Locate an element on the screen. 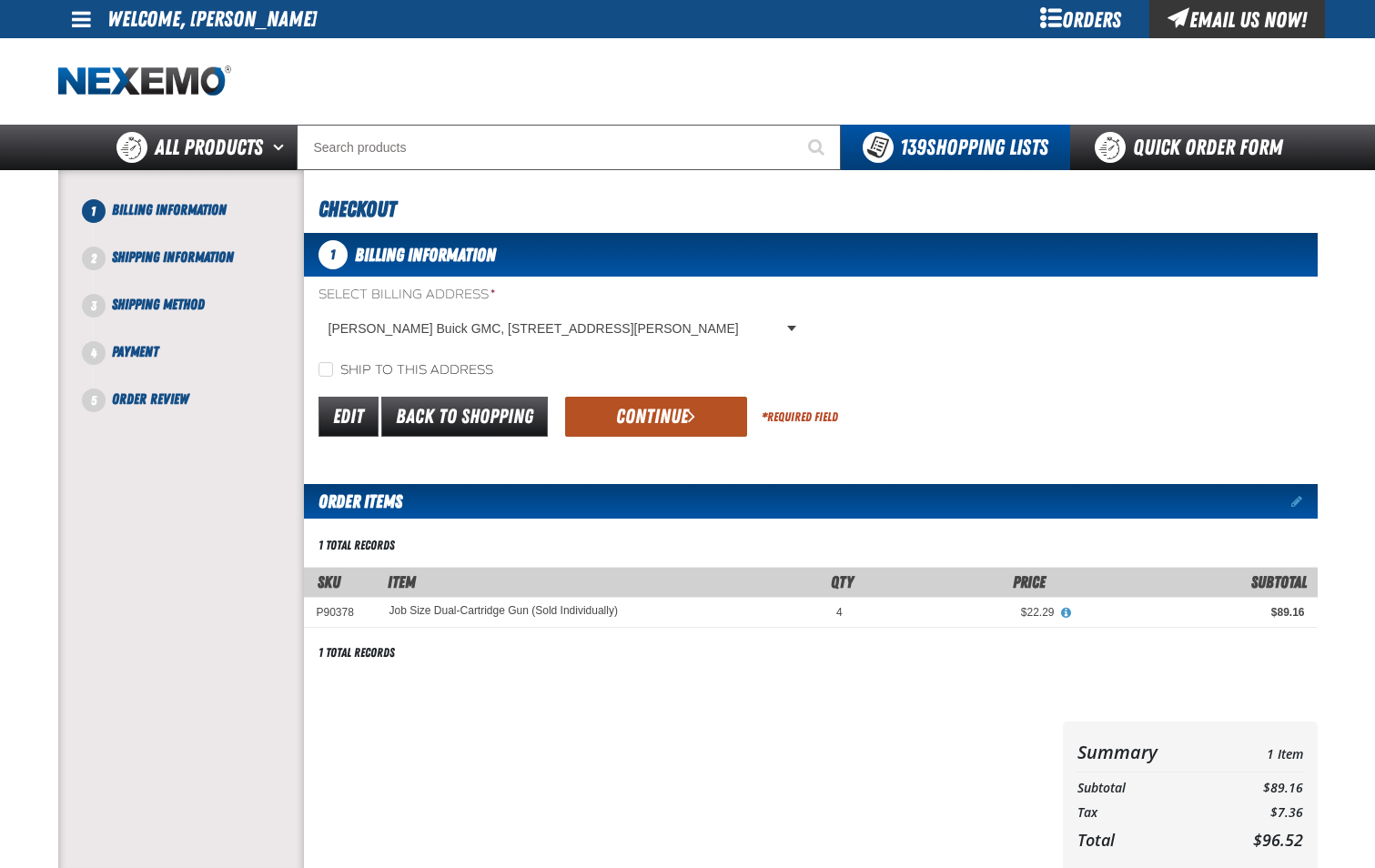 The height and width of the screenshot is (868, 1375). span: Order Review is located at coordinates (150, 398).